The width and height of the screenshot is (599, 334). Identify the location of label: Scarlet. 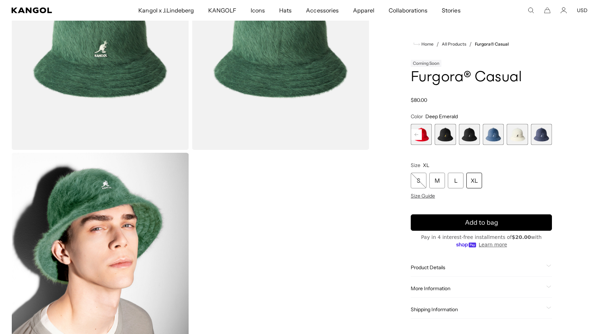
(421, 134).